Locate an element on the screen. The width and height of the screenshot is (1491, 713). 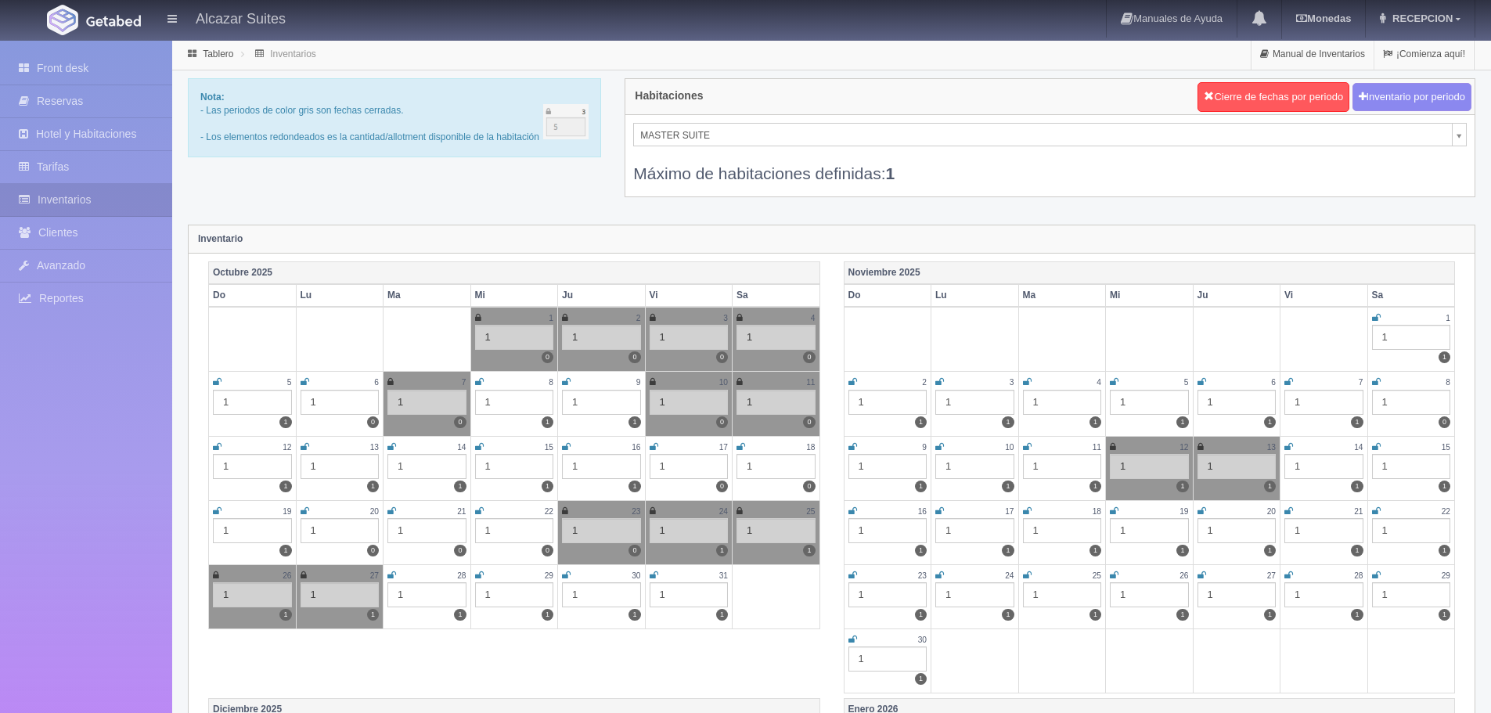
small: 1 is located at coordinates (1448, 318).